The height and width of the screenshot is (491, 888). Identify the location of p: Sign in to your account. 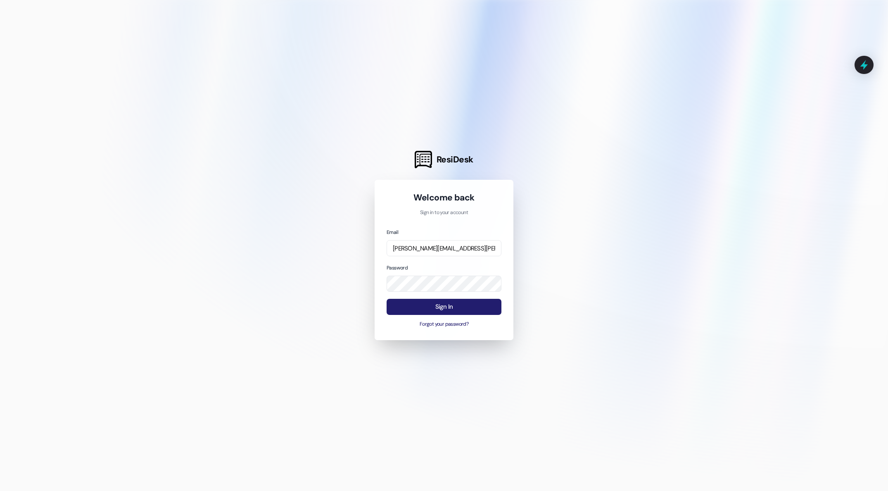
(444, 213).